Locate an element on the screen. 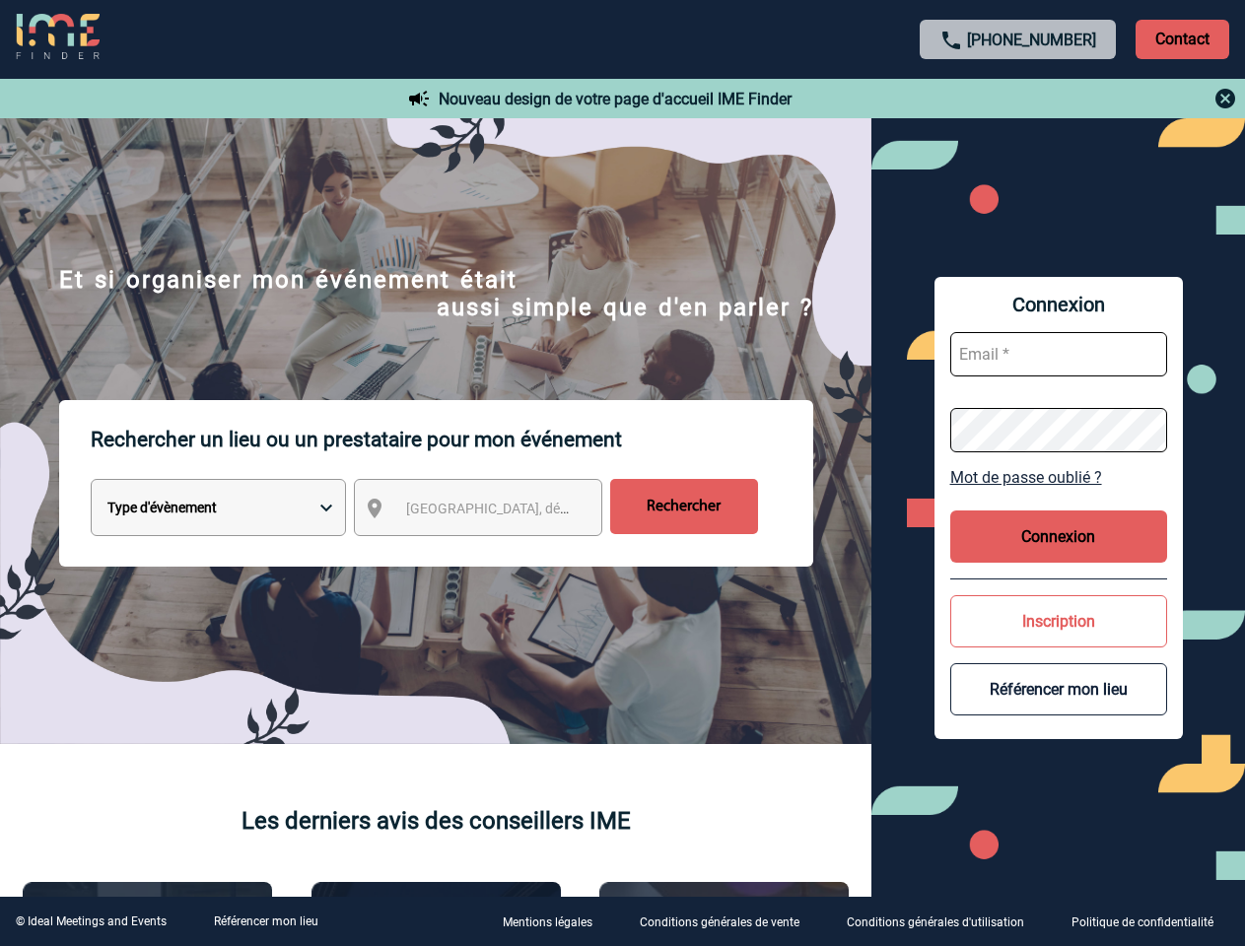  p: Contact is located at coordinates (1182, 39).